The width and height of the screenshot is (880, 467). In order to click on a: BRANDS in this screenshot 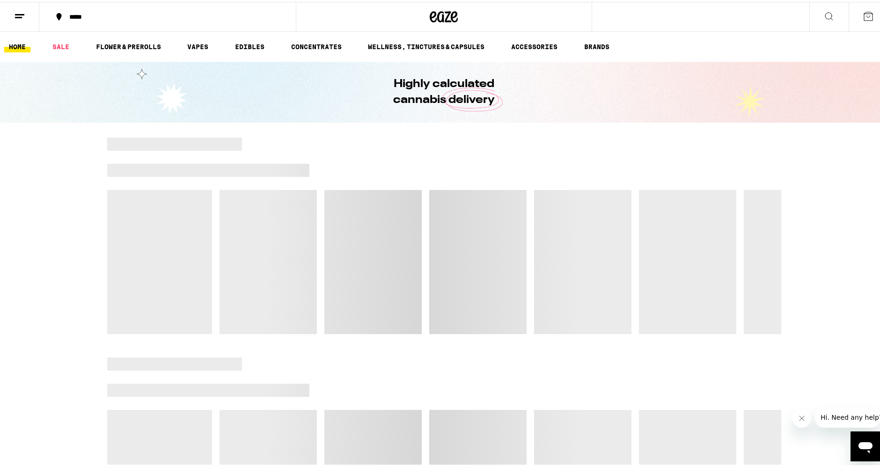, I will do `click(597, 45)`.